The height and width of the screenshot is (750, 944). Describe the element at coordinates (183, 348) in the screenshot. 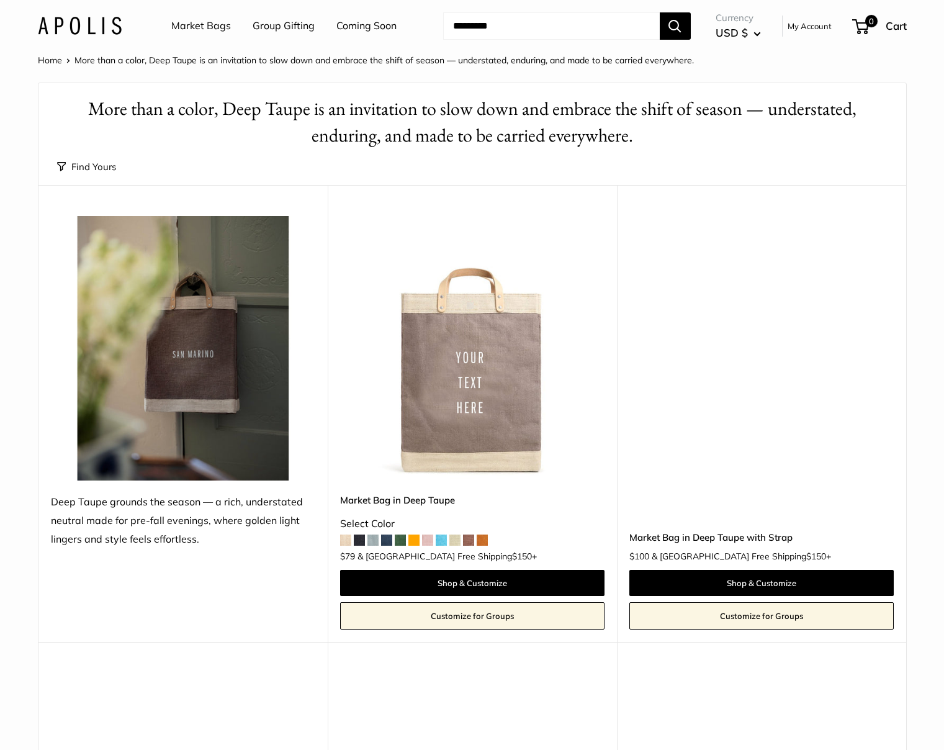

I see `img: Deep Taupe grounds the season — a rich, understated neutral made for pre-fall evenings, where gol...` at that location.